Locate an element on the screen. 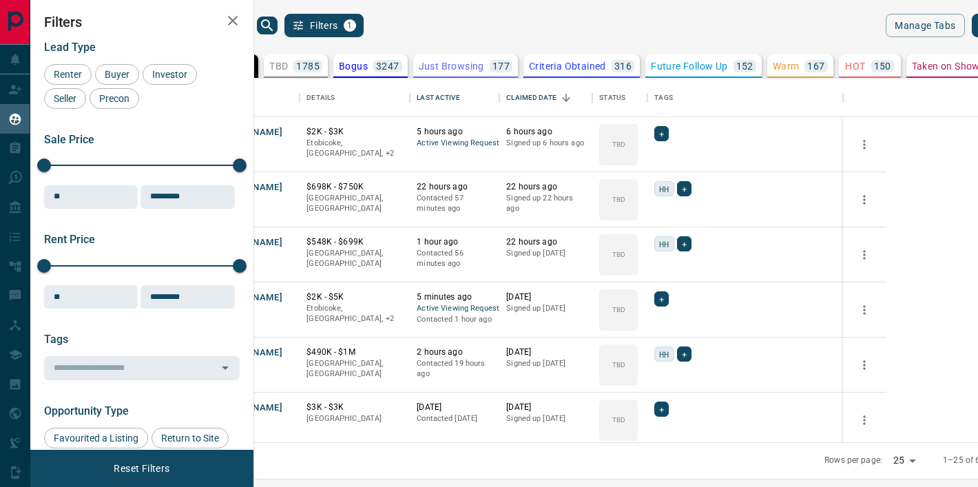  p: 316 is located at coordinates (623, 66).